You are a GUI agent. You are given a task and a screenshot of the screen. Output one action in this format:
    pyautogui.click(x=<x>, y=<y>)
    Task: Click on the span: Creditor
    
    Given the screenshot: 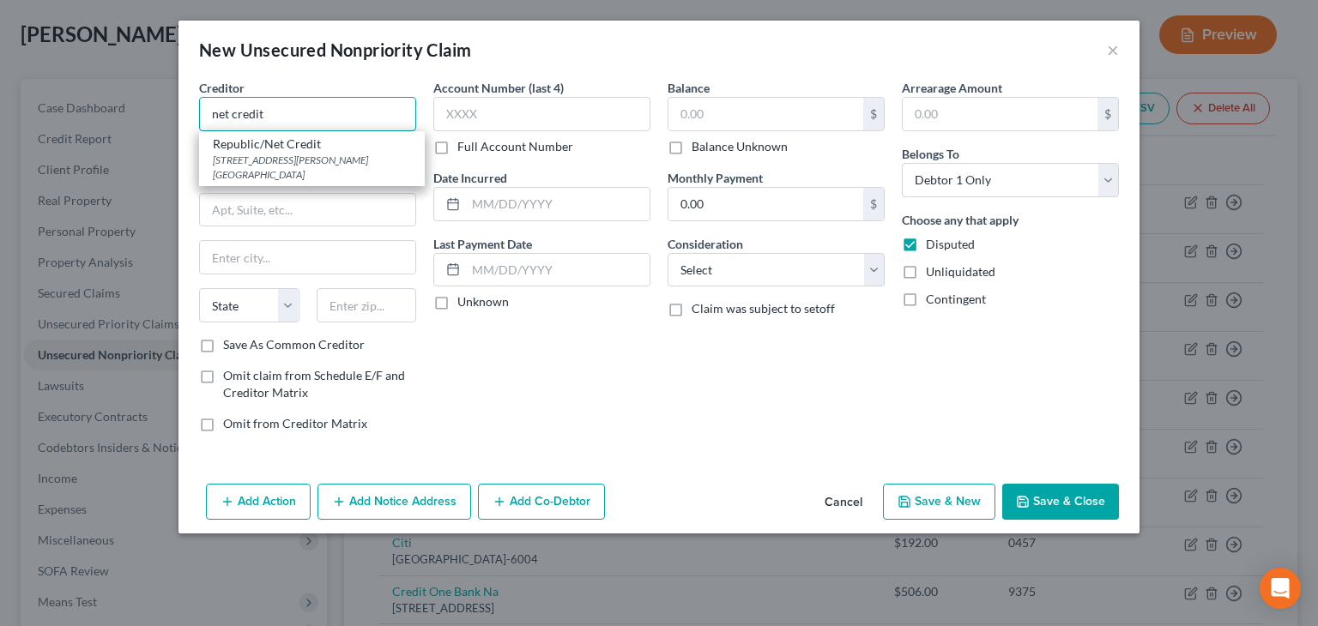 What is the action you would take?
    pyautogui.click(x=221, y=88)
    